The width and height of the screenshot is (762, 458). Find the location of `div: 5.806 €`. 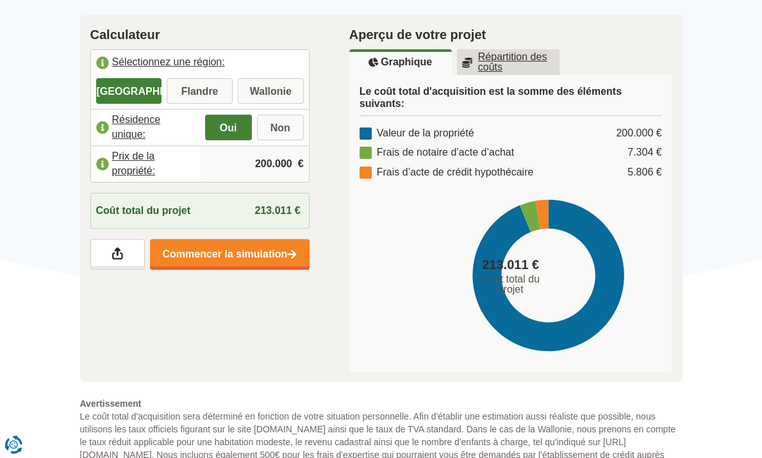

div: 5.806 € is located at coordinates (644, 172).